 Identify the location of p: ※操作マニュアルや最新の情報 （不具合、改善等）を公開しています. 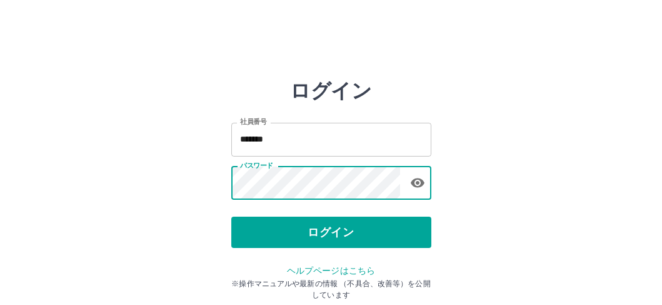
(332, 289).